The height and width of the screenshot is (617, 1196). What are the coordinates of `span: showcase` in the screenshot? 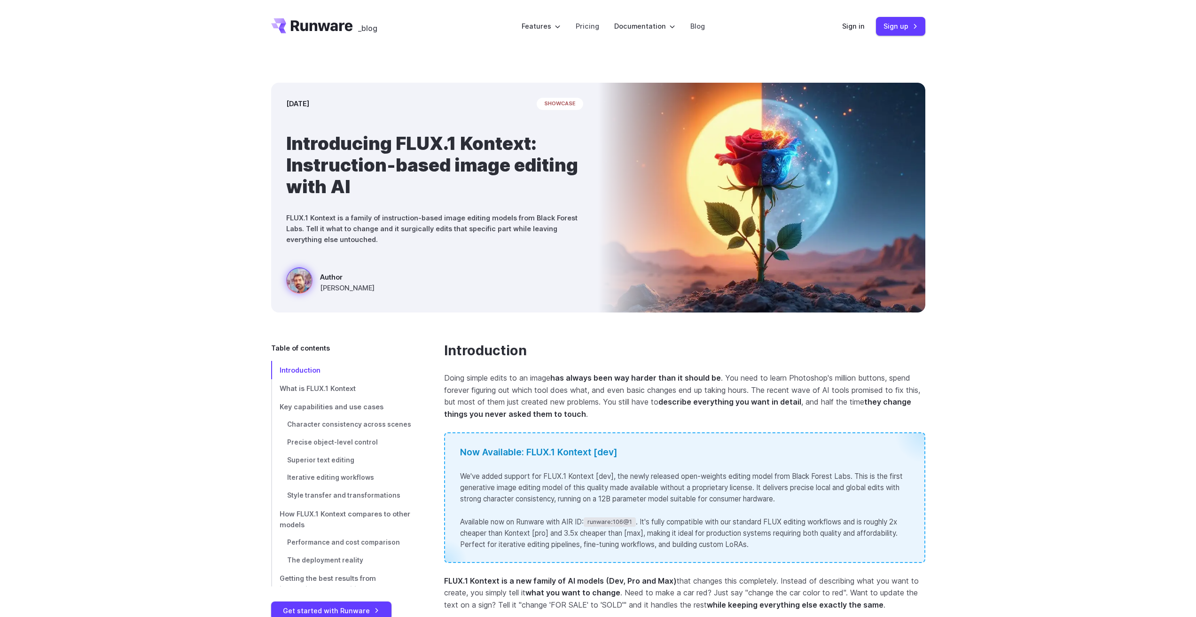 It's located at (560, 104).